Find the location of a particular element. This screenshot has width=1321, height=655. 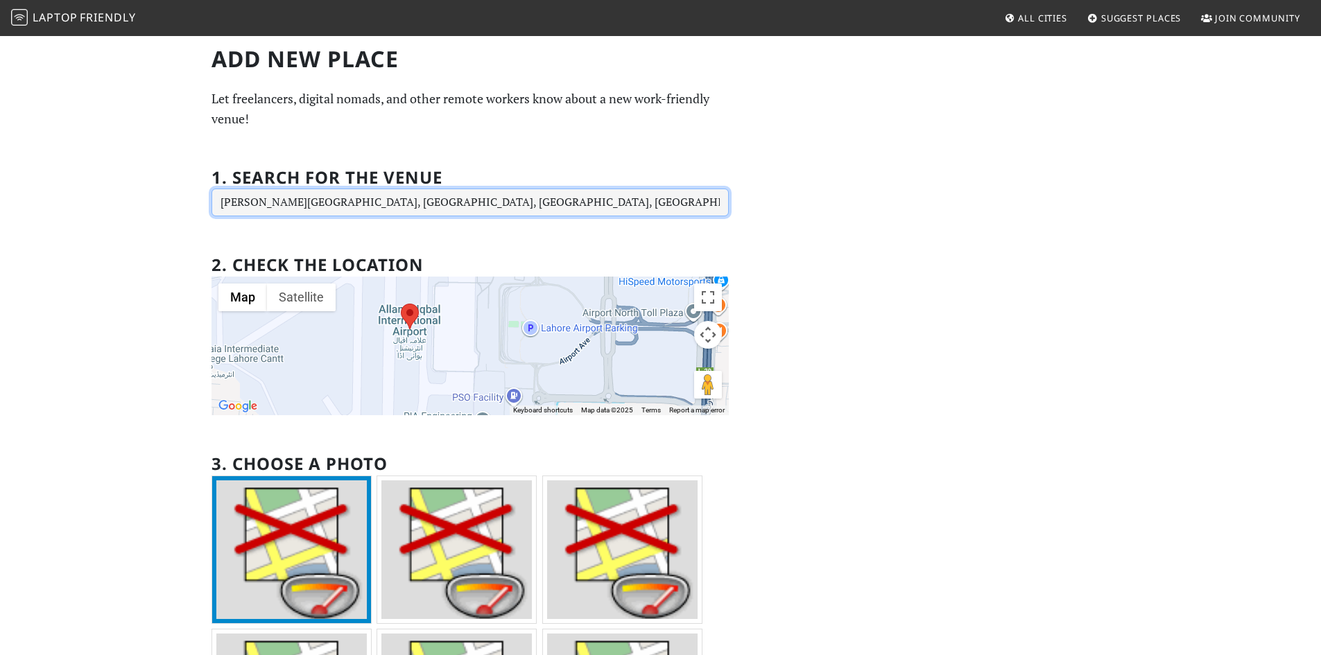

span: All Cities is located at coordinates (1042, 18).